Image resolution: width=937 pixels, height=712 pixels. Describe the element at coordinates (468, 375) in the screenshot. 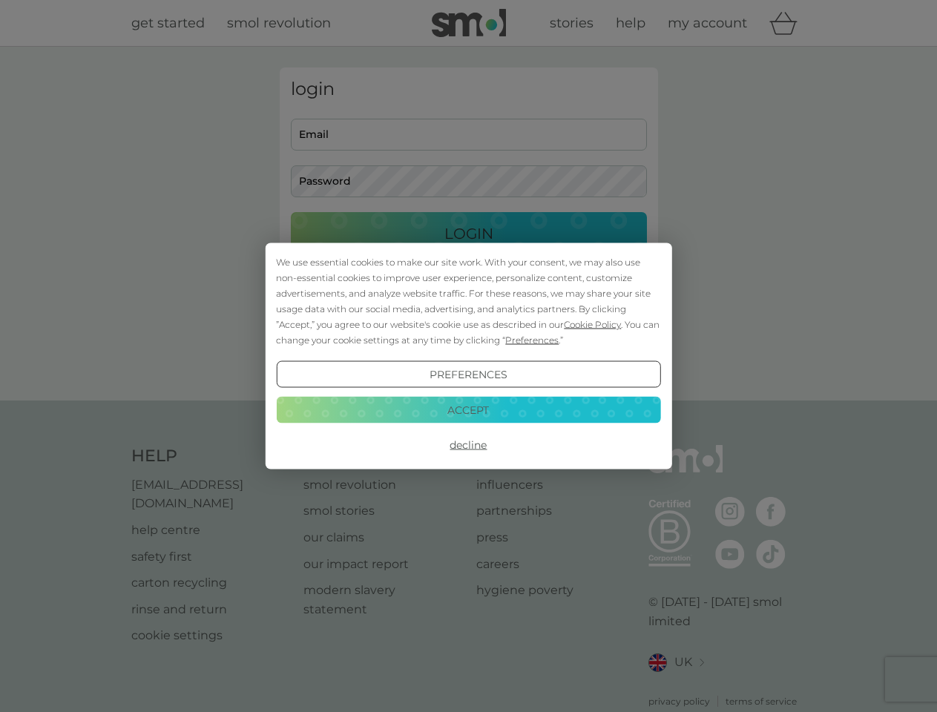

I see `button: Preferences` at that location.